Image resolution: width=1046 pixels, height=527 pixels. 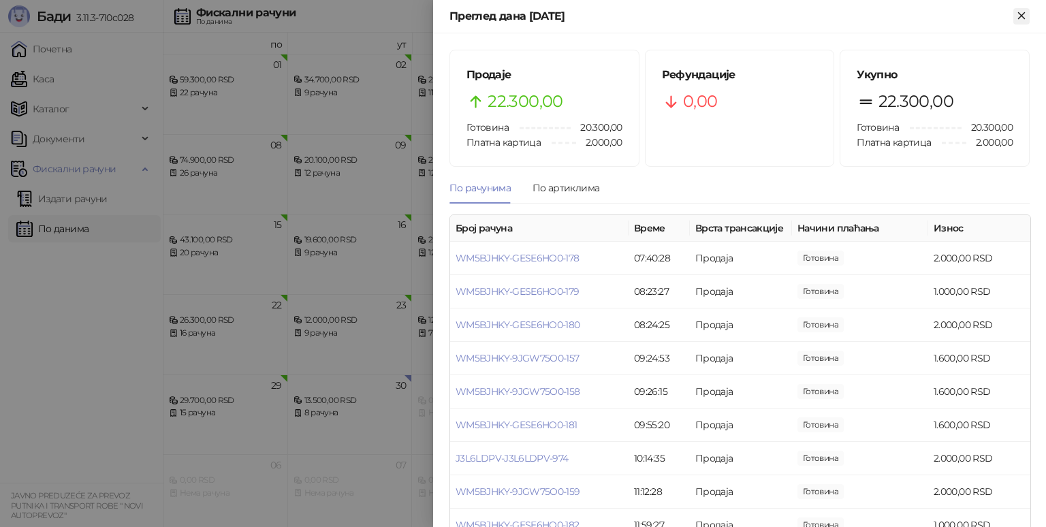 I want to click on button: Close, so click(x=1022, y=16).